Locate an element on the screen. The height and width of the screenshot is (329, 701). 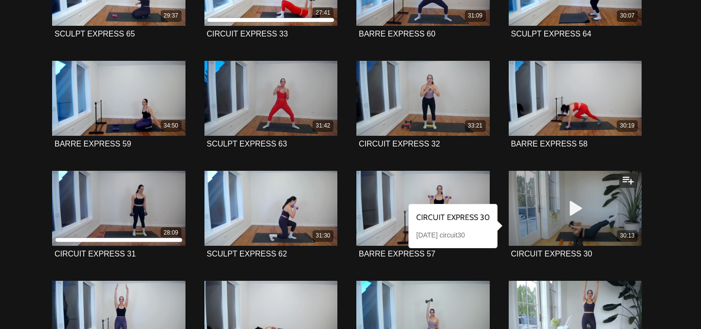
strong: SCULPT EXPRESS 64 is located at coordinates (551, 34).